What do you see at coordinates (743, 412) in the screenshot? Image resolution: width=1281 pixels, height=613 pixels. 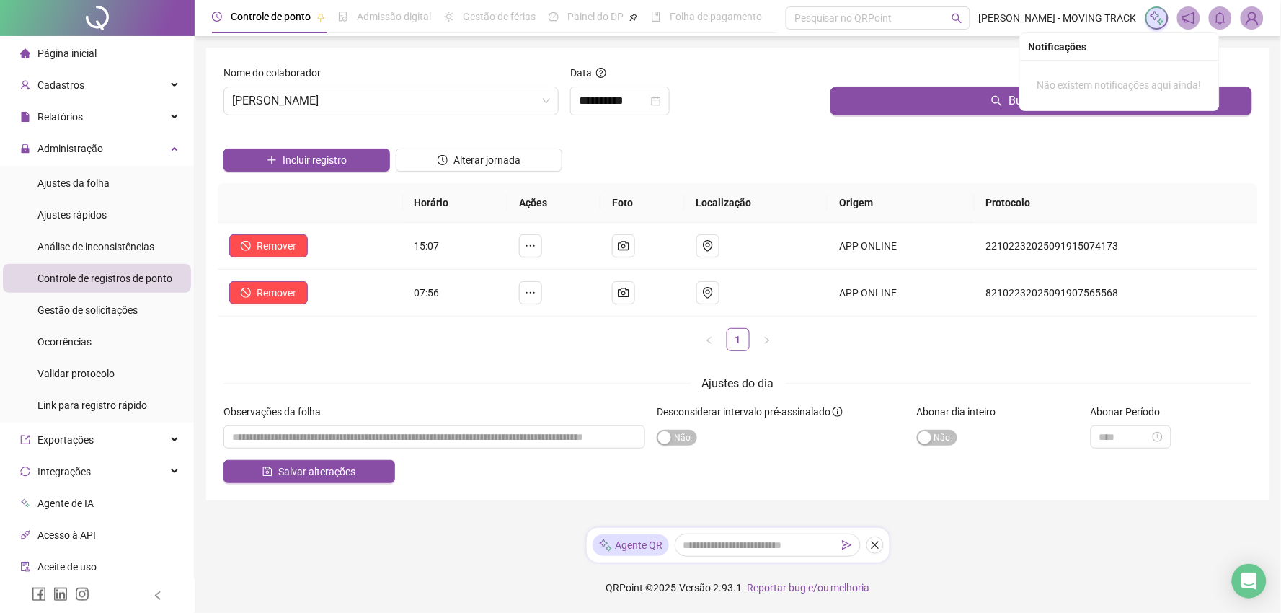 I see `span: Desconsiderar intervalo pré-assinalado` at bounding box center [743, 412].